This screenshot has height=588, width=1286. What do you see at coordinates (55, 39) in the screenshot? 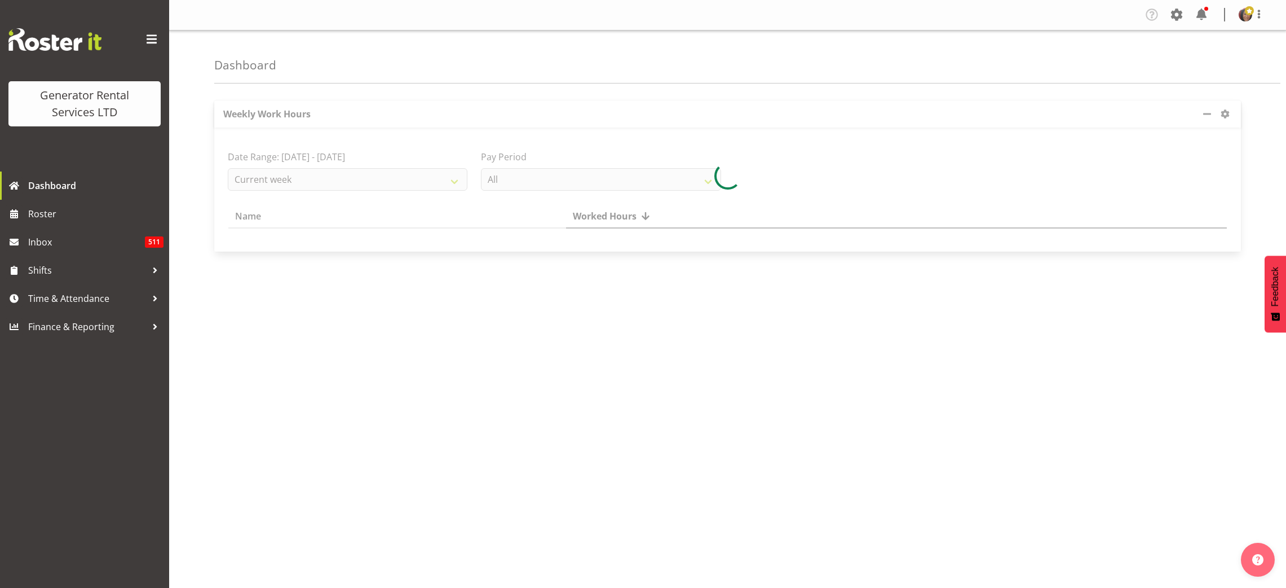
I see `img: Rosterit website logo` at bounding box center [55, 39].